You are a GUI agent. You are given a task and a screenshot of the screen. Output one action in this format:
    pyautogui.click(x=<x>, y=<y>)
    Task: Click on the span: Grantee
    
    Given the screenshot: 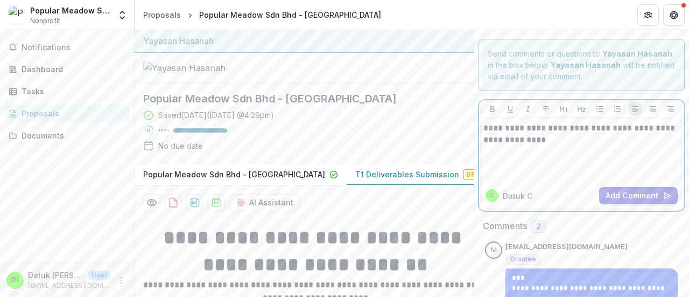 What is the action you would take?
    pyautogui.click(x=523, y=259)
    